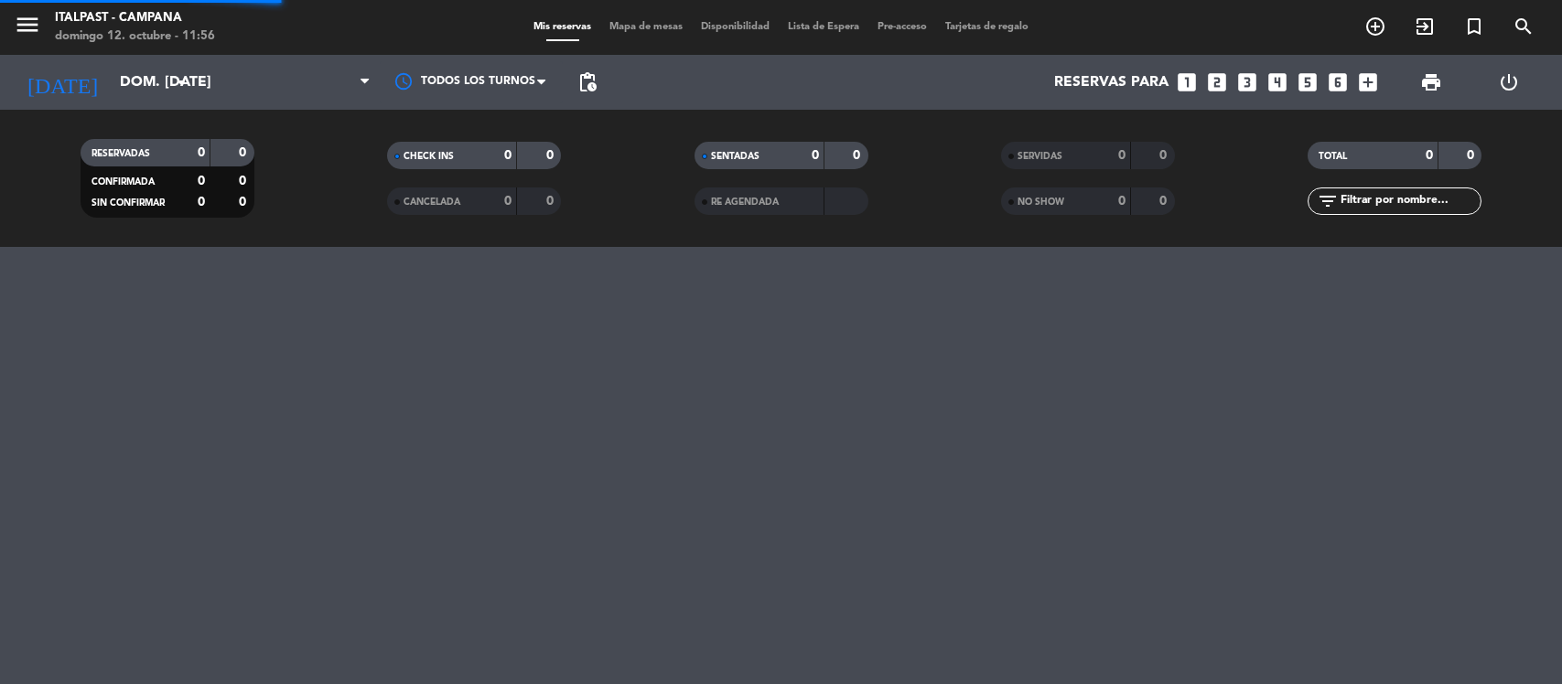 The image size is (1562, 684). I want to click on i: add_box, so click(1368, 82).